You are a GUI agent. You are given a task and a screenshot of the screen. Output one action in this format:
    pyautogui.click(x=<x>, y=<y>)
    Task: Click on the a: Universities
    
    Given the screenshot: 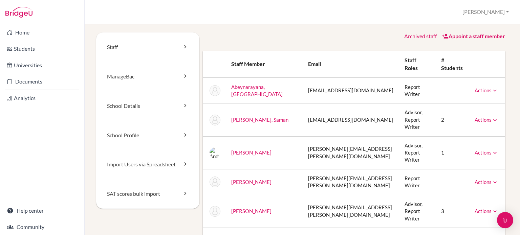 What is the action you would take?
    pyautogui.click(x=42, y=65)
    